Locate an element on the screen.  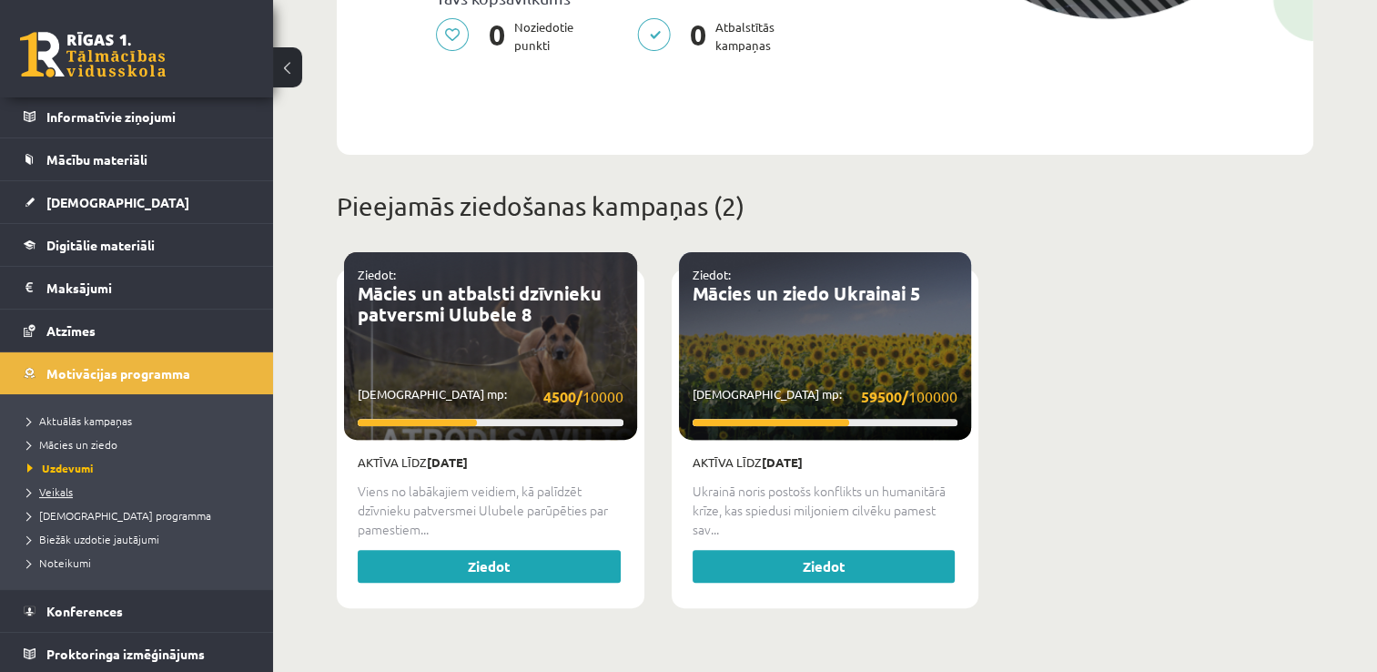
p: Viens no labākajiem veidiem, kā palīdzēt dzīvnieku patversmei Ulubele parūpēties par pamestiem... is located at coordinates (490, 510).